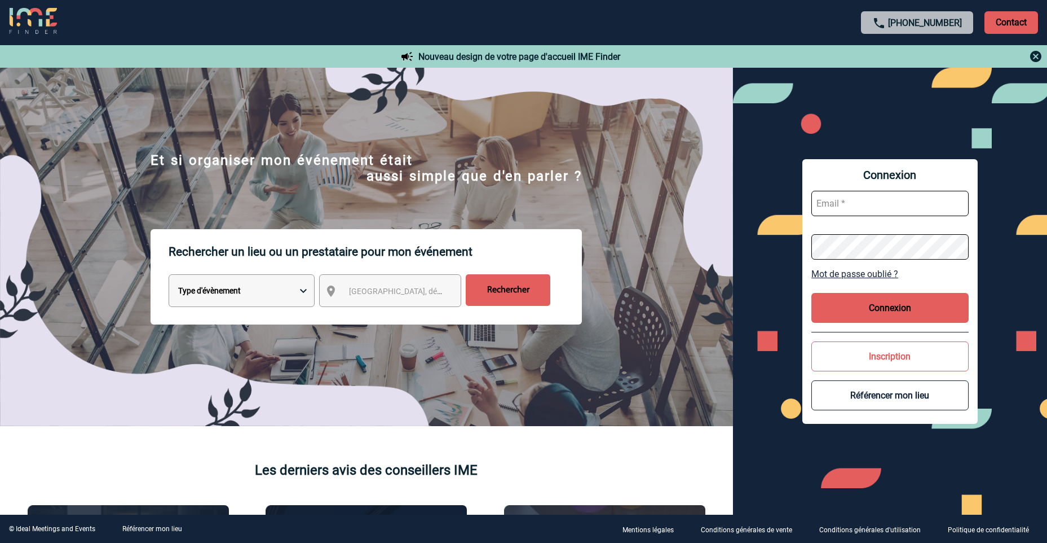  I want to click on p: Rechercher un lieu ou un prestataire pour mon événement, so click(375, 252).